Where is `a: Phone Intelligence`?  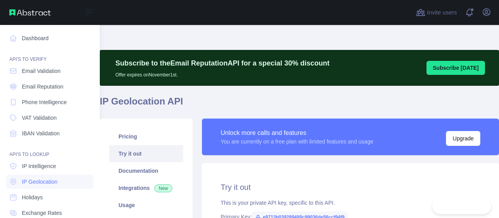
a: Phone Intelligence is located at coordinates (50, 102).